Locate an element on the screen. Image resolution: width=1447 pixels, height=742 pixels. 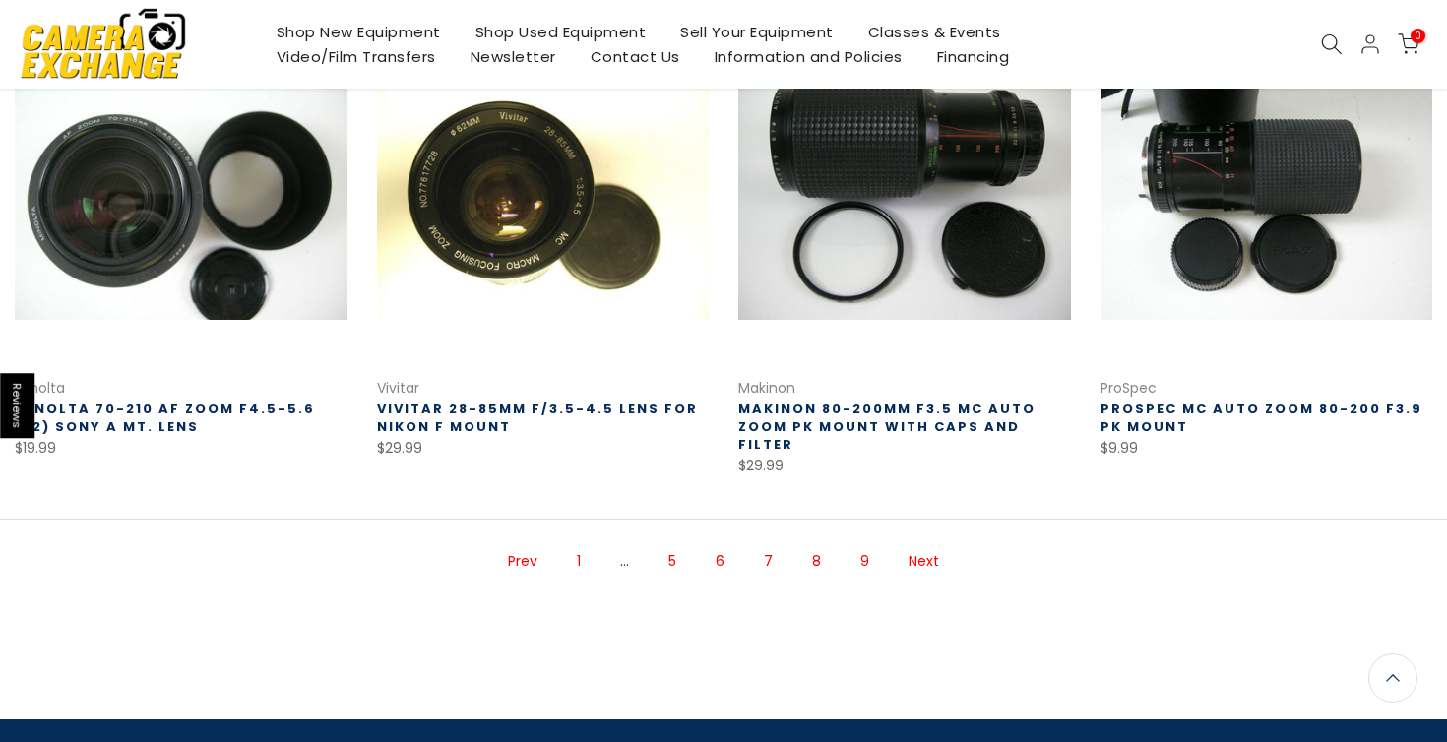
a: Page 8 is located at coordinates (816, 561).